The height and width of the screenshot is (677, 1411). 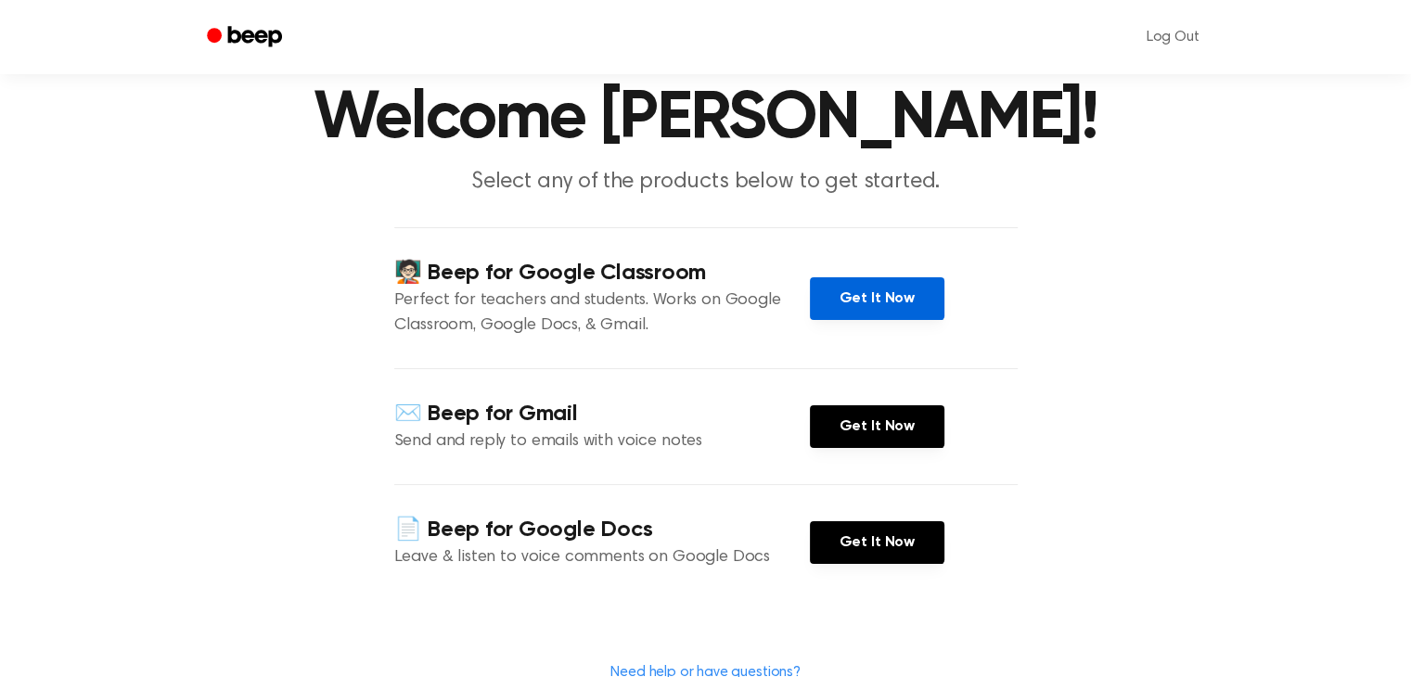 I want to click on p: Select any of the products below to get started., so click(x=706, y=182).